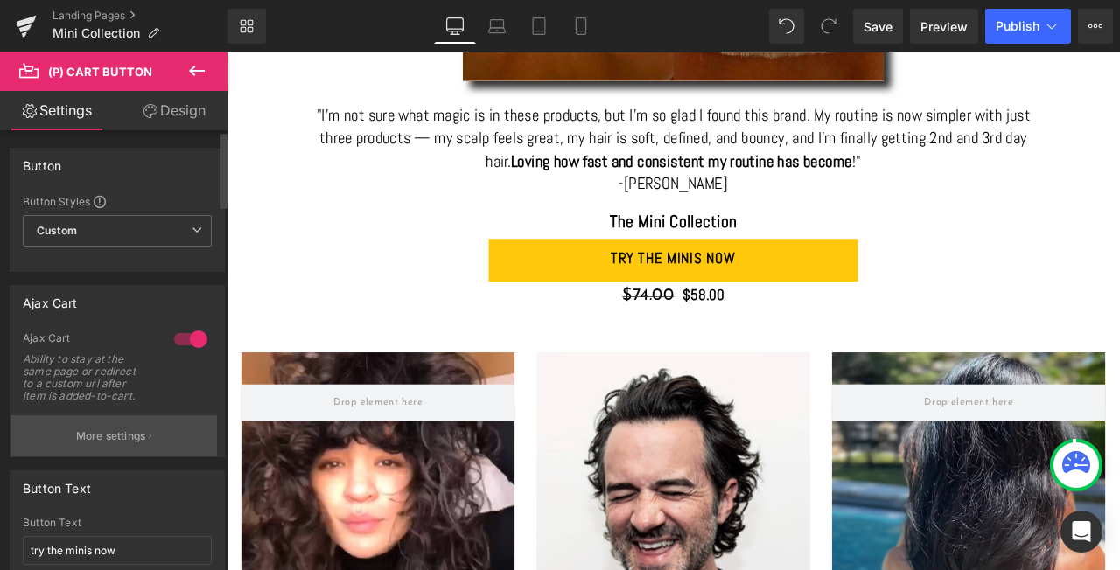 Image resolution: width=1120 pixels, height=570 pixels. I want to click on span: (P) Cart Button, so click(100, 72).